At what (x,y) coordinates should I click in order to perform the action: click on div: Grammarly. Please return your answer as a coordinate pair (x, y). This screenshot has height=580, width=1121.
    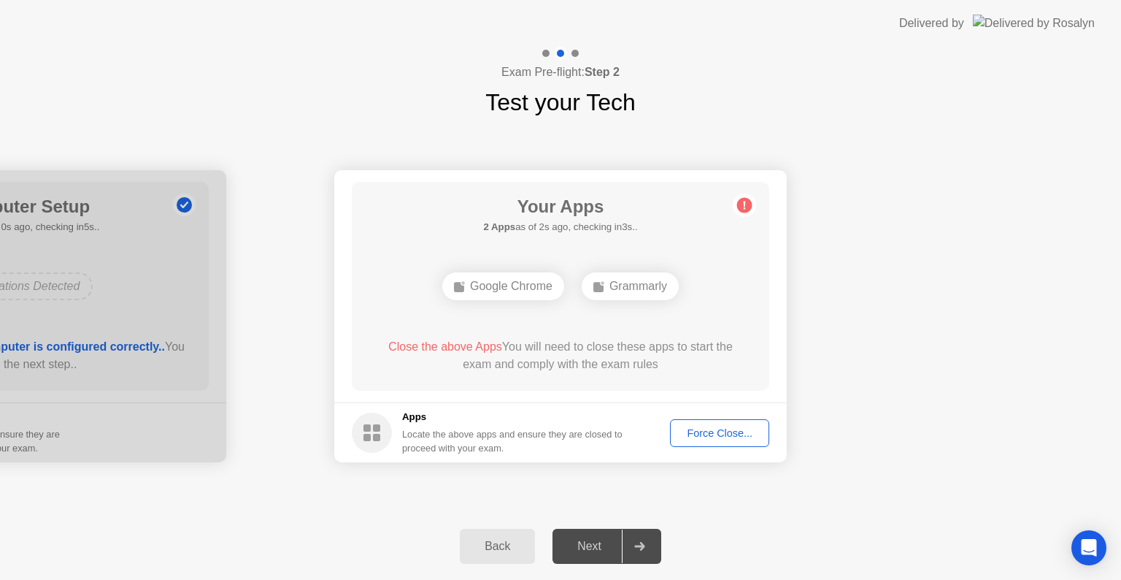
    Looking at the image, I should click on (630, 286).